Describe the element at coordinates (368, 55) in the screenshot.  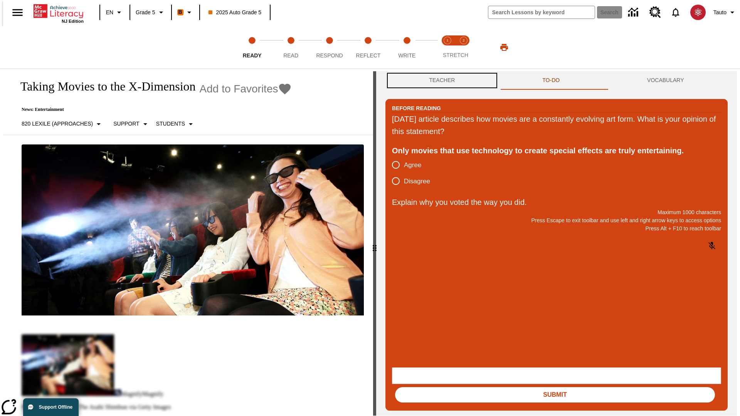
I see `span: Reflect` at that location.